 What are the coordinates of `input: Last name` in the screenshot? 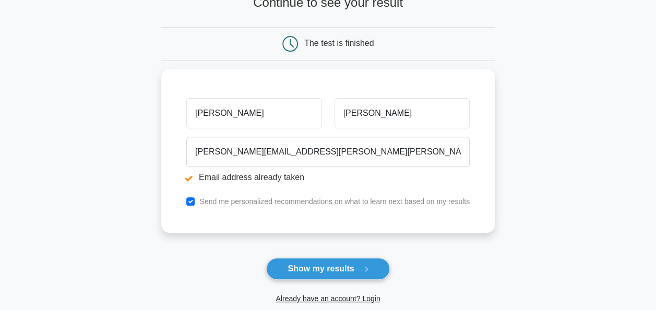 It's located at (402, 113).